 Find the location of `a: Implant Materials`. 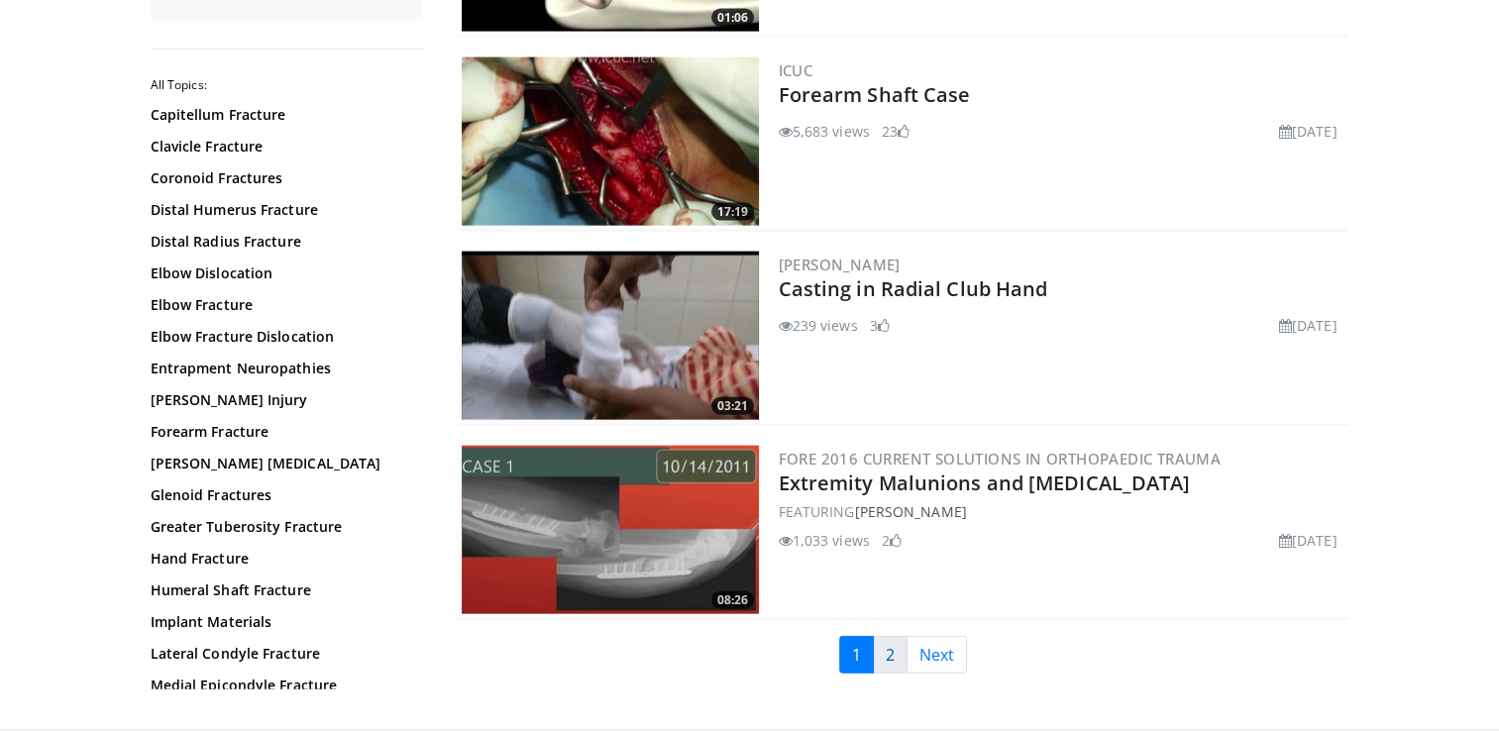

a: Implant Materials is located at coordinates (284, 622).